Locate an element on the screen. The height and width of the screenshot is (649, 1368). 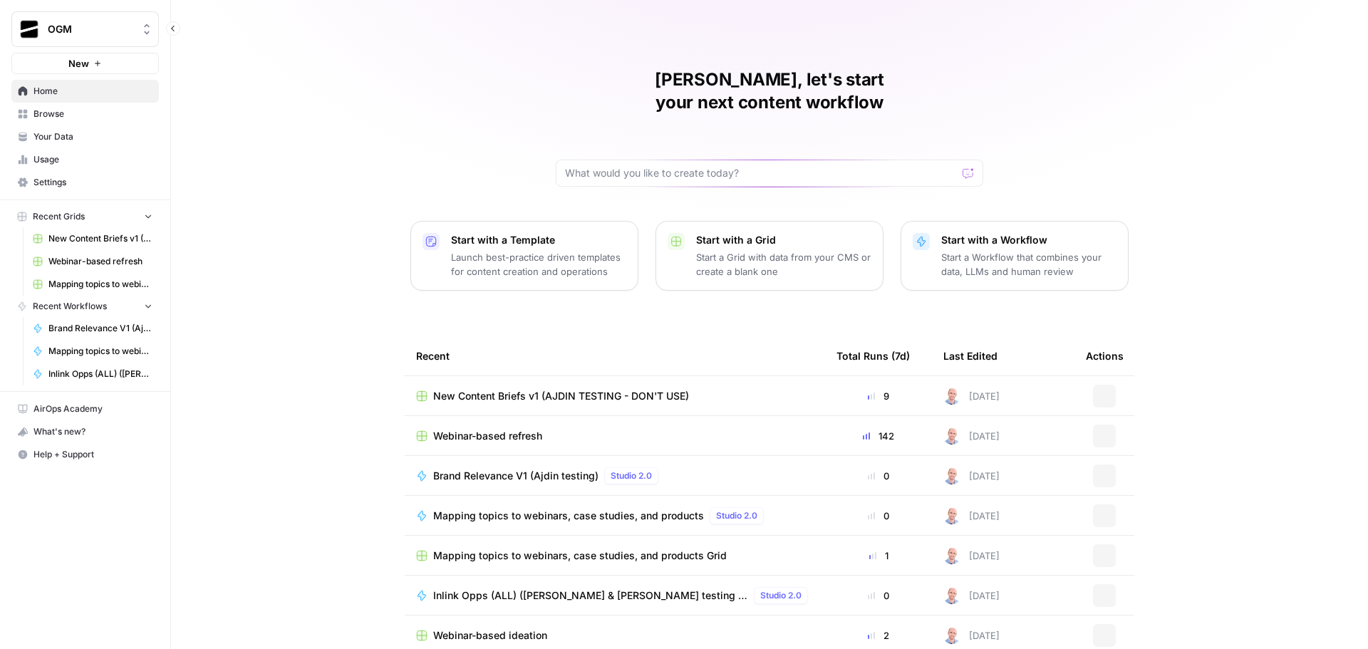
button: Recent Workflows is located at coordinates (85, 306).